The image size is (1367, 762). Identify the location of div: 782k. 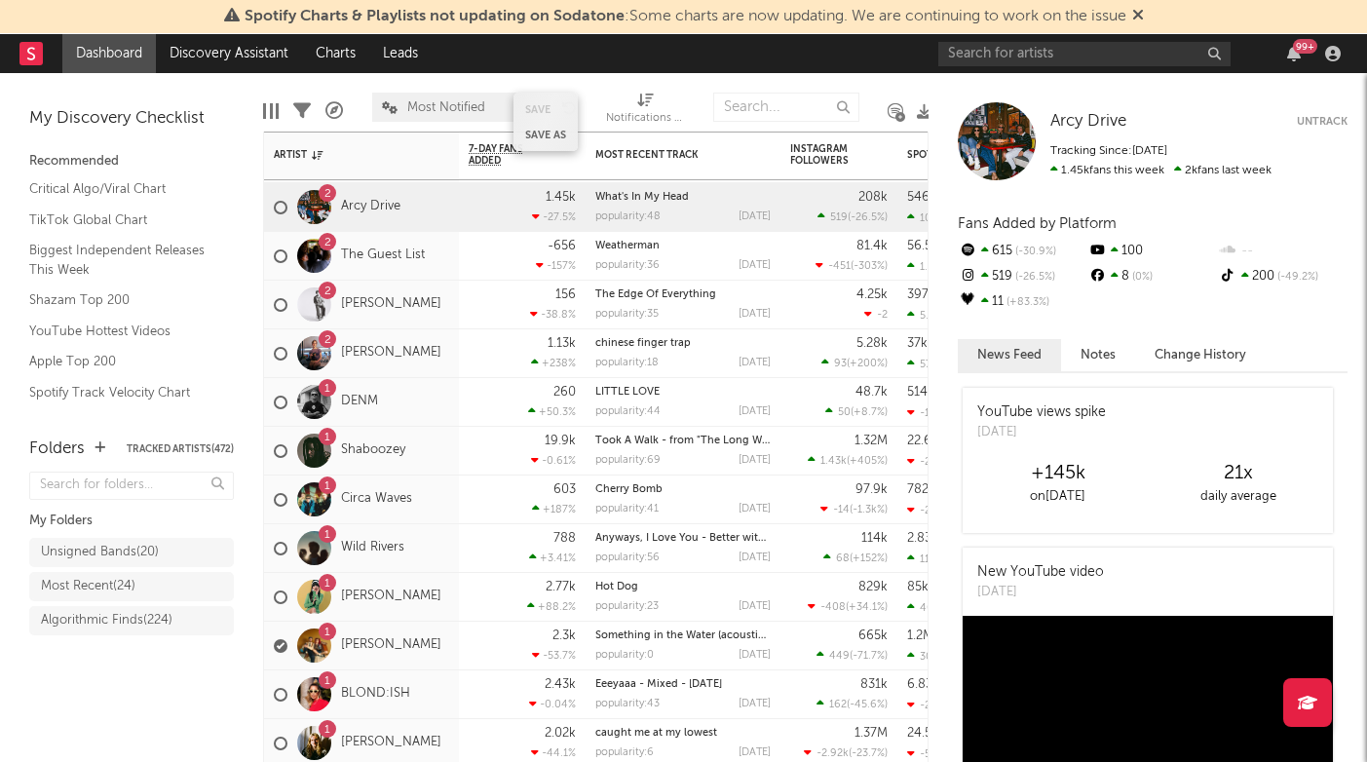
(921, 489).